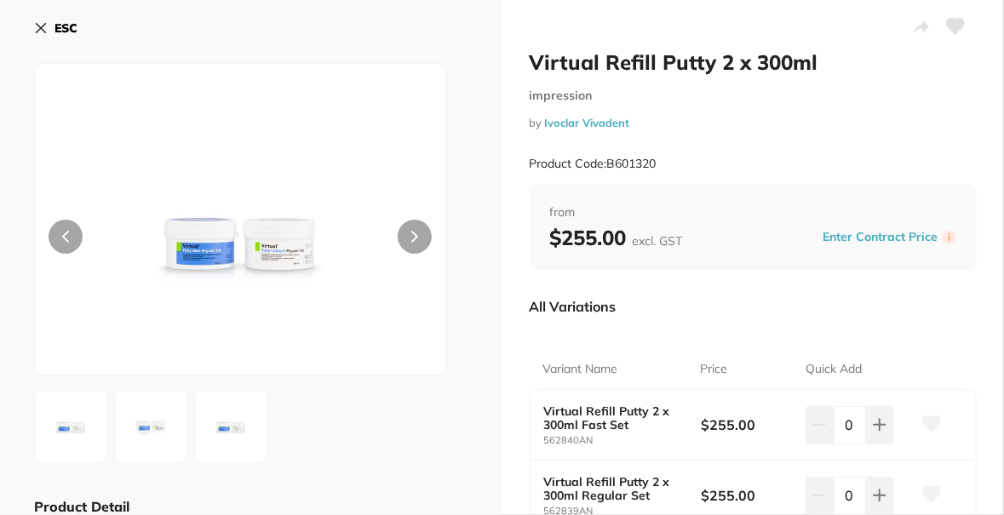 The image size is (1004, 515). I want to click on img: TkdVeFpqVXlNUQ, so click(151, 426).